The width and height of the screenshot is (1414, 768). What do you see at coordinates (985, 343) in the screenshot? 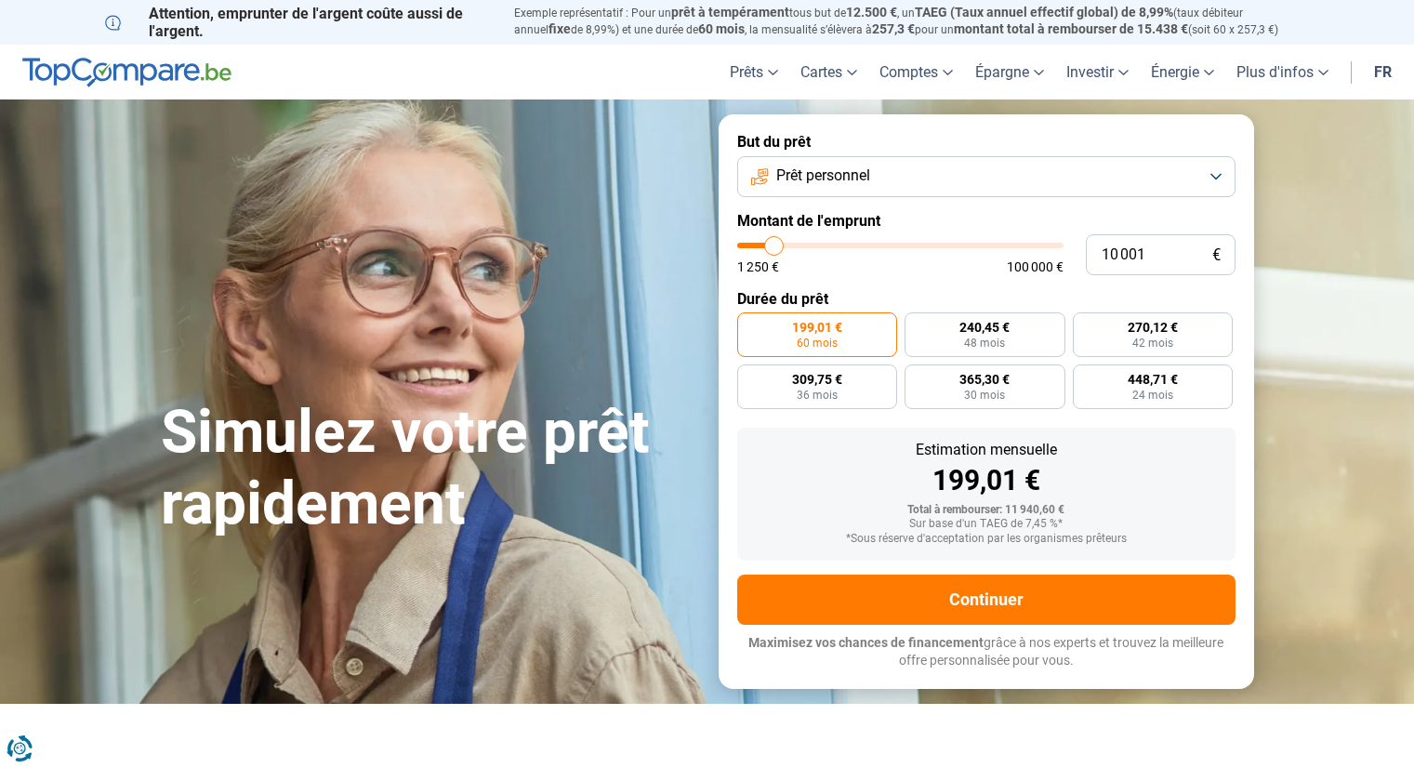
I see `span: 48 mois` at bounding box center [985, 343].